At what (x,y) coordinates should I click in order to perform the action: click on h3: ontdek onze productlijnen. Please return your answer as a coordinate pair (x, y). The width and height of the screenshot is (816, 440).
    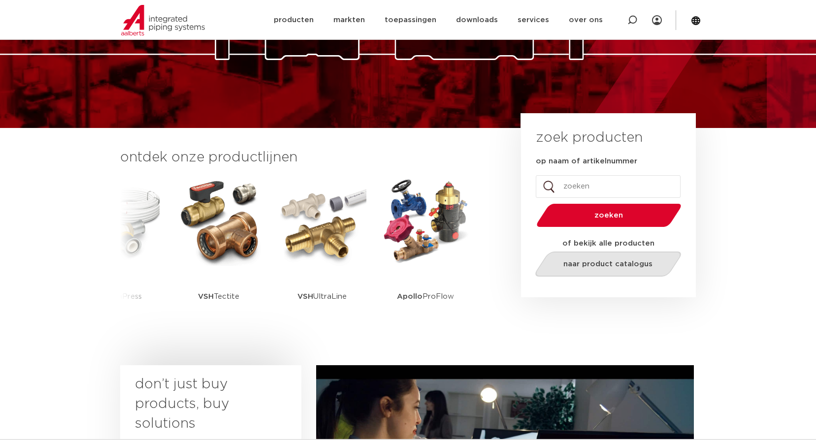
    Looking at the image, I should click on (304, 158).